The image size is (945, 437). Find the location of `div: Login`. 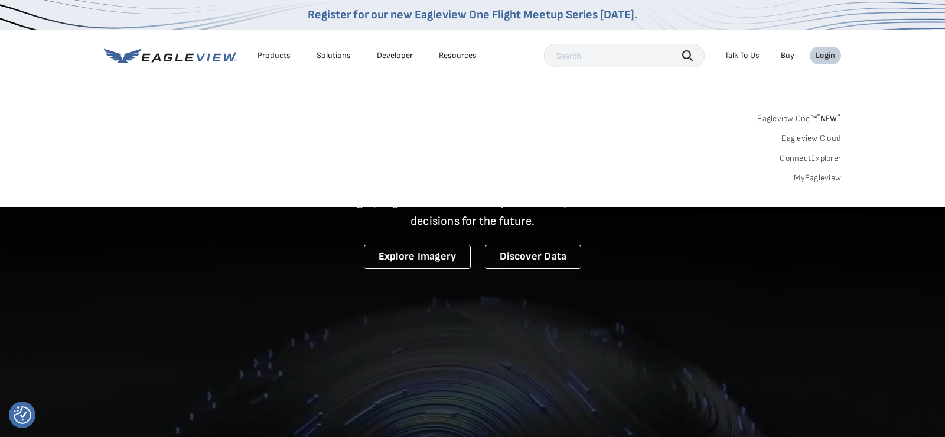

div: Login is located at coordinates (825, 56).